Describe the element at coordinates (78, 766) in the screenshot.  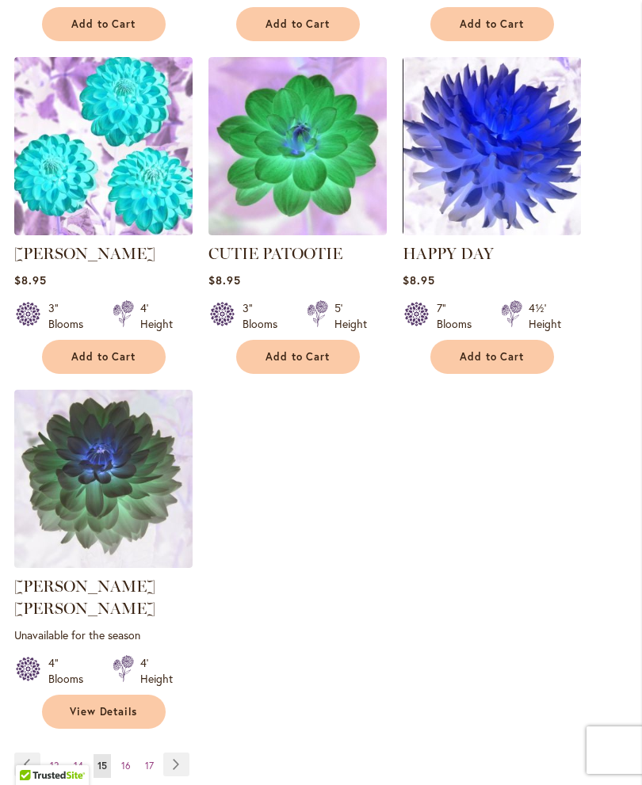
I see `a: 14` at that location.